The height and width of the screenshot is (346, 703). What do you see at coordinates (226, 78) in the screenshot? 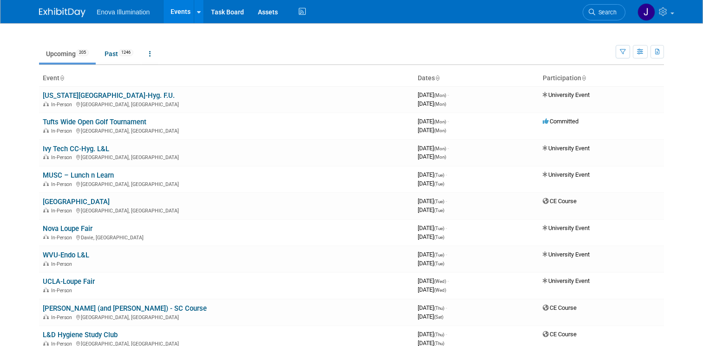
I see `th: Event` at bounding box center [226, 78].